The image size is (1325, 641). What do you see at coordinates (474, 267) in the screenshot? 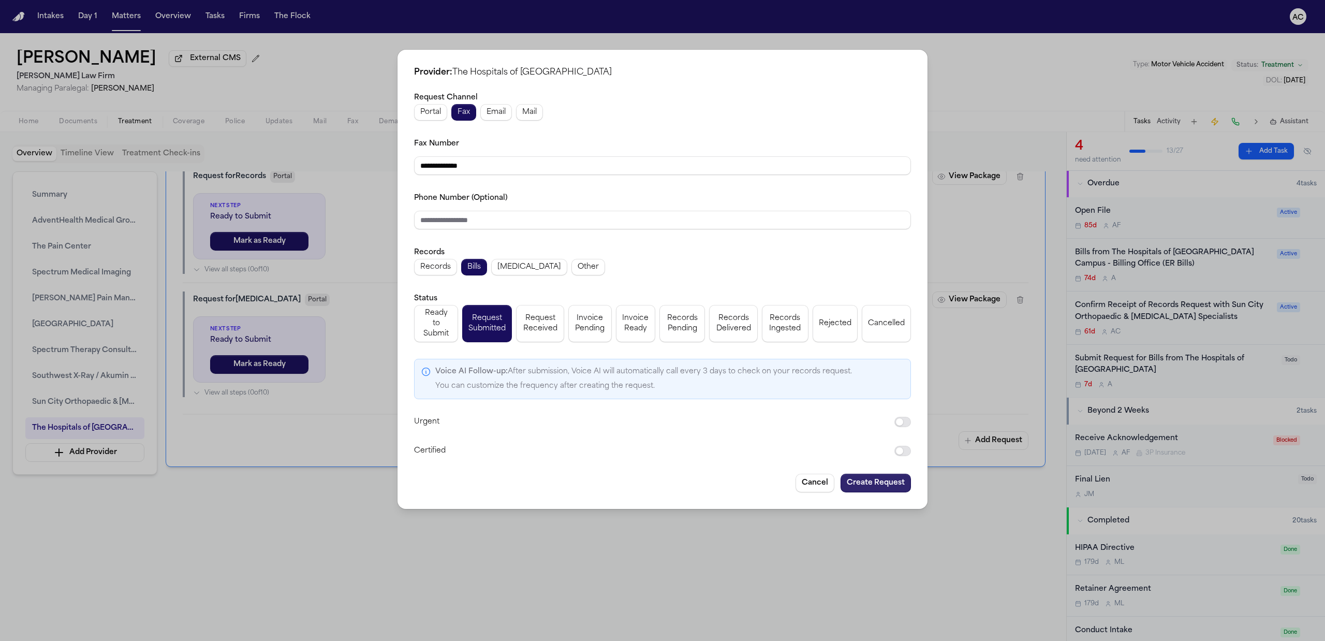
I see `button: Bills` at bounding box center [474, 267].